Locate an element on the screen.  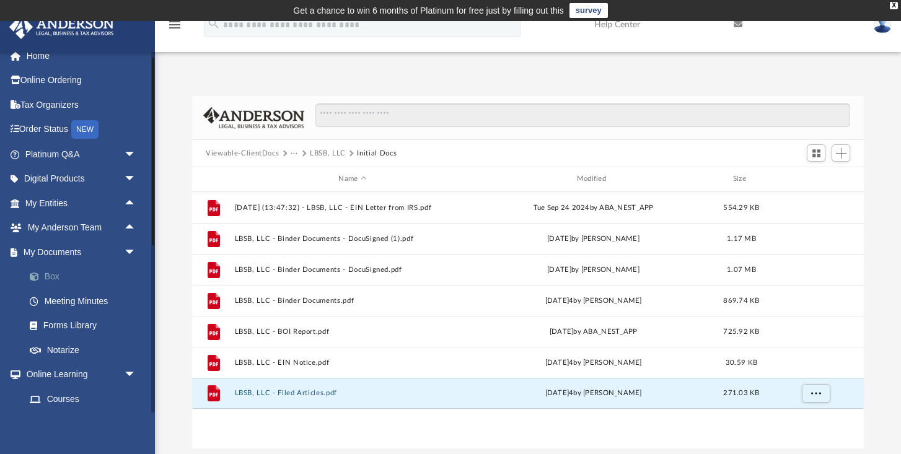
a: Notarize is located at coordinates (86, 350).